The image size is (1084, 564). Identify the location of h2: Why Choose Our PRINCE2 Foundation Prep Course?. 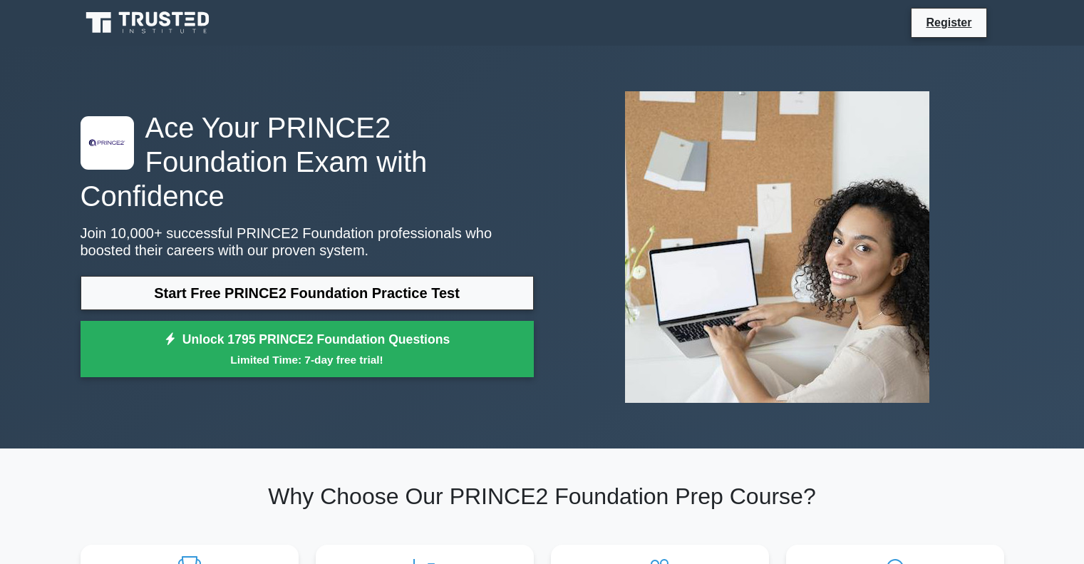
(543, 496).